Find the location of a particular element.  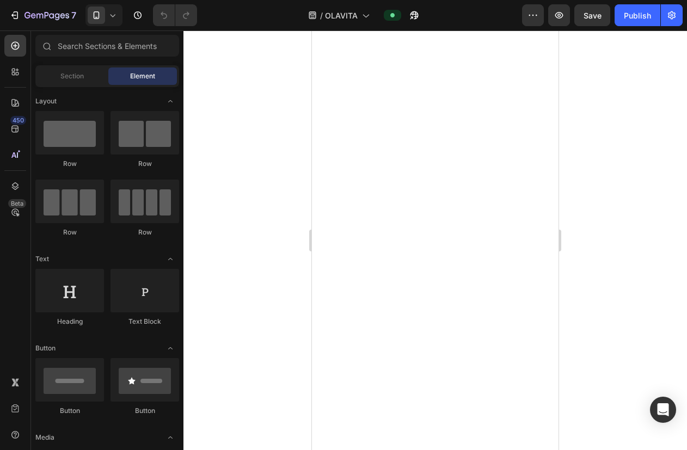

div: Publish is located at coordinates (638, 15).